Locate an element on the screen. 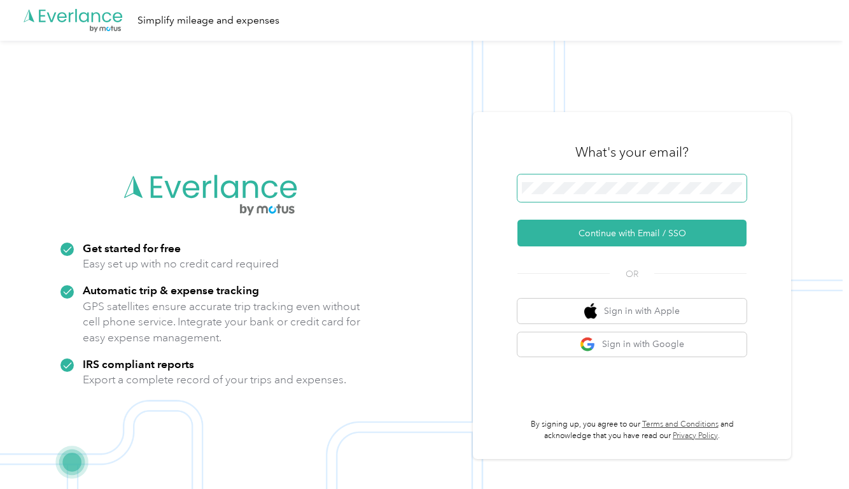 Image resolution: width=849 pixels, height=489 pixels. strong: IRS compliant reports is located at coordinates (138, 363).